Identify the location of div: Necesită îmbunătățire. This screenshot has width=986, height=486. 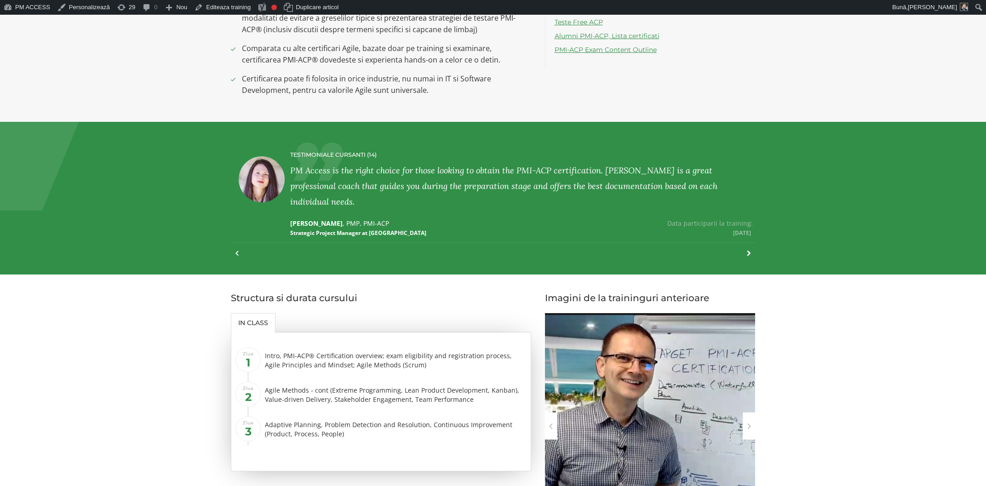
(274, 7).